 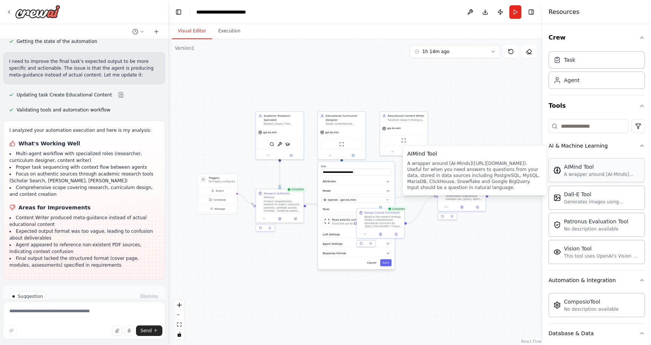 What do you see at coordinates (436, 52) in the screenshot?
I see `span: 1h 14m ago` at bounding box center [436, 52].